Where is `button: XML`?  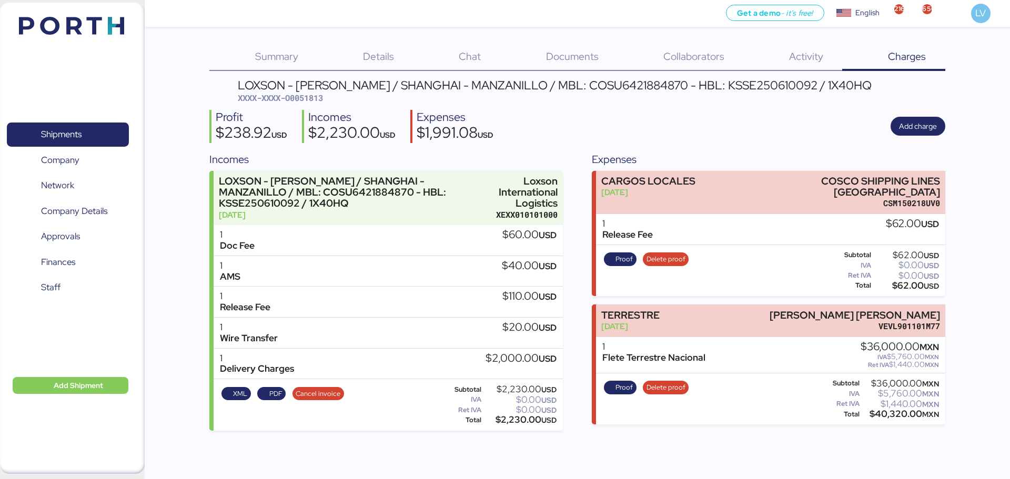 button: XML is located at coordinates (236, 394).